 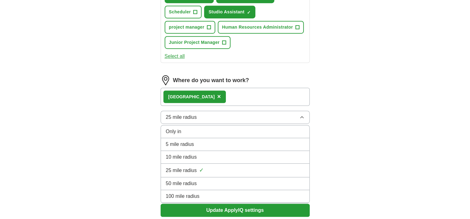 I want to click on span: project manager, so click(x=187, y=27).